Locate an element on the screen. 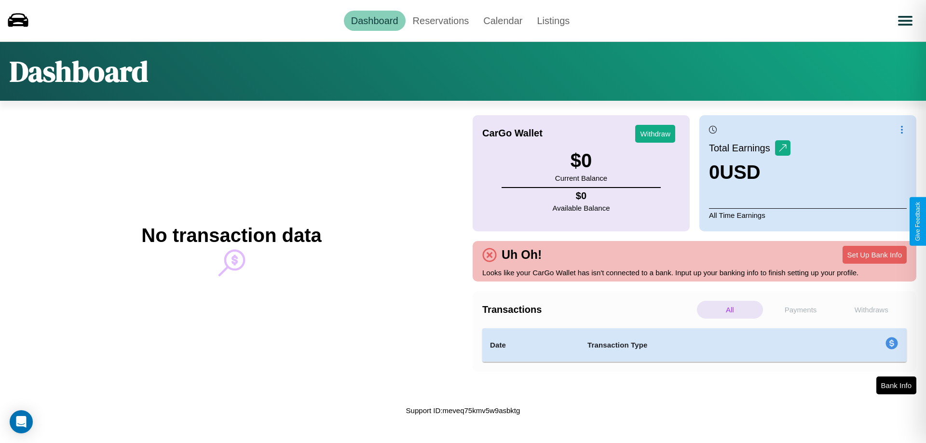 This screenshot has width=926, height=443. p: Total Earnings is located at coordinates (742, 148).